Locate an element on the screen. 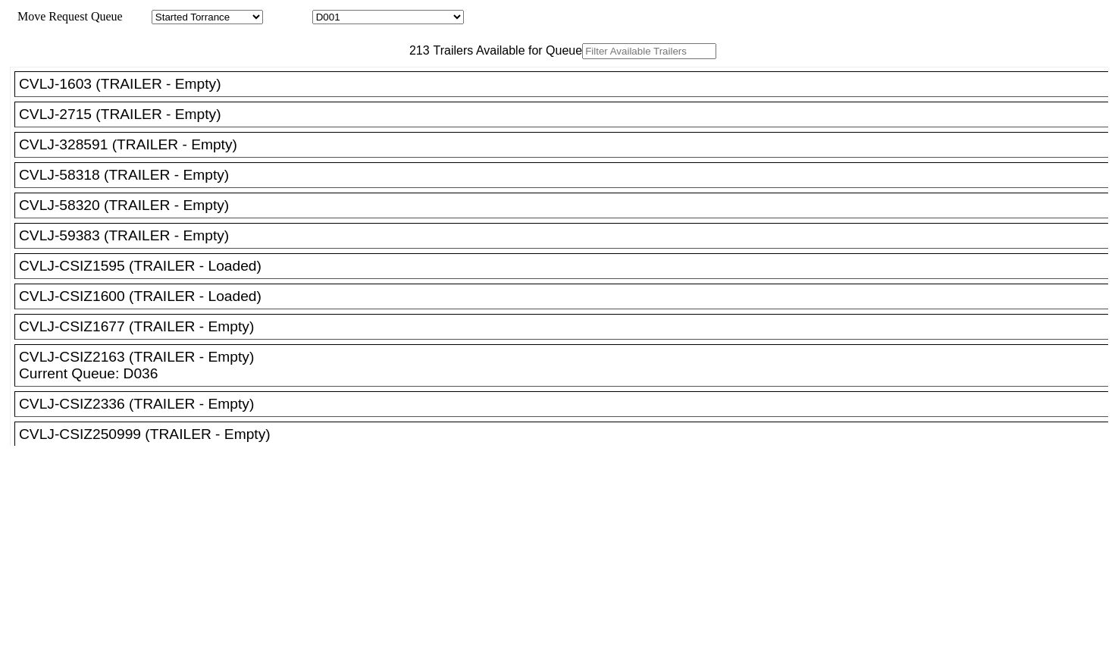  div: CVLJ-1603 (TRAILER - Empty) is located at coordinates (568, 84).